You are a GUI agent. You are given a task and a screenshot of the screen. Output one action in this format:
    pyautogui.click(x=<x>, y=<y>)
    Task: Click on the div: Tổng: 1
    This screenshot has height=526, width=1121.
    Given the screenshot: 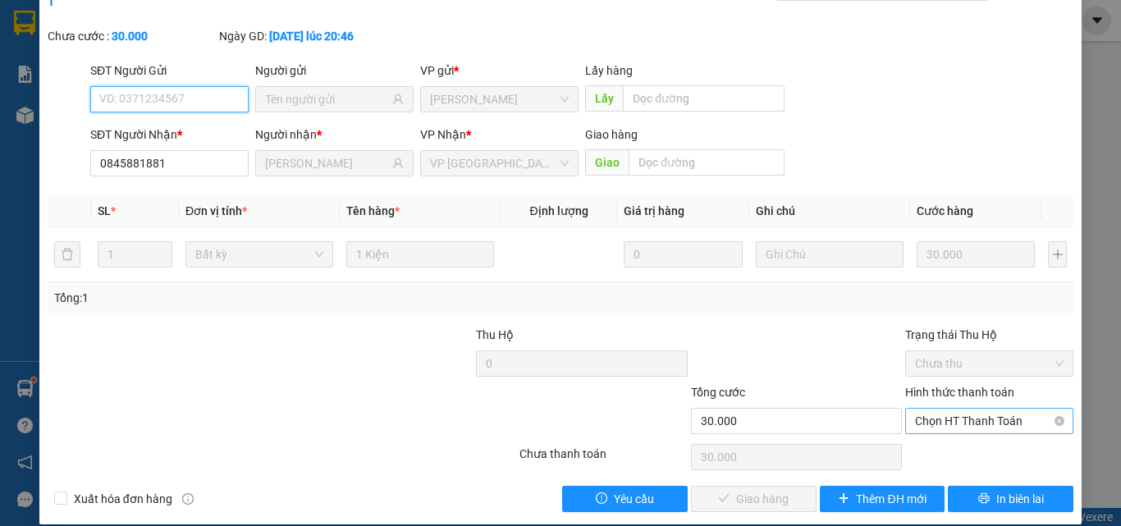 What is the action you would take?
    pyautogui.click(x=244, y=298)
    